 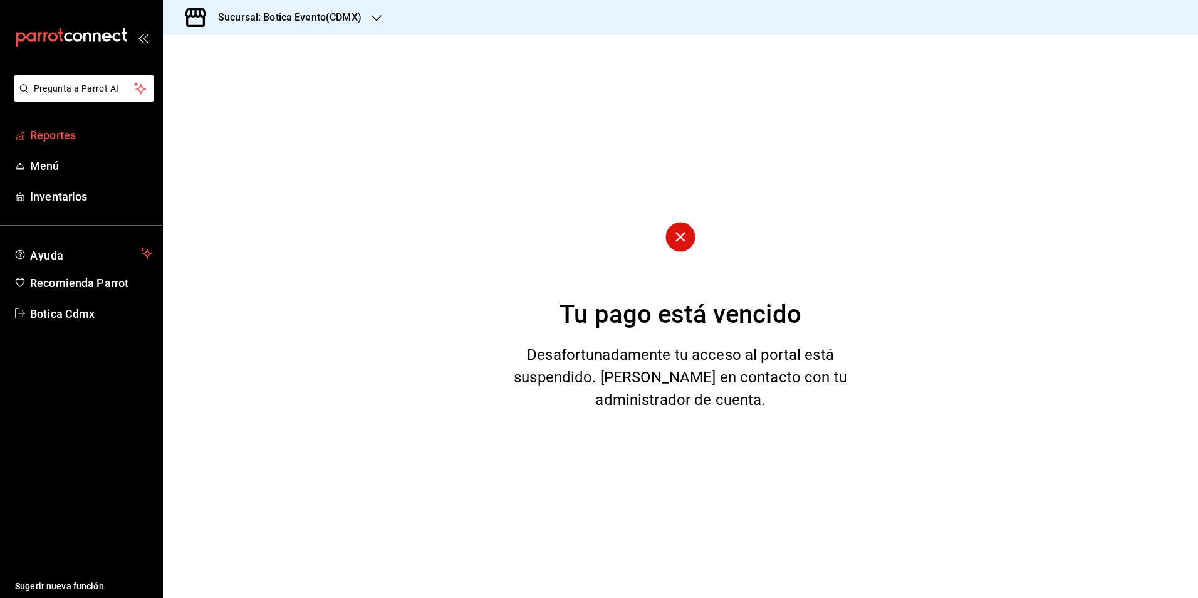 What do you see at coordinates (681, 315) in the screenshot?
I see `div: Tu pago está vencido` at bounding box center [681, 315].